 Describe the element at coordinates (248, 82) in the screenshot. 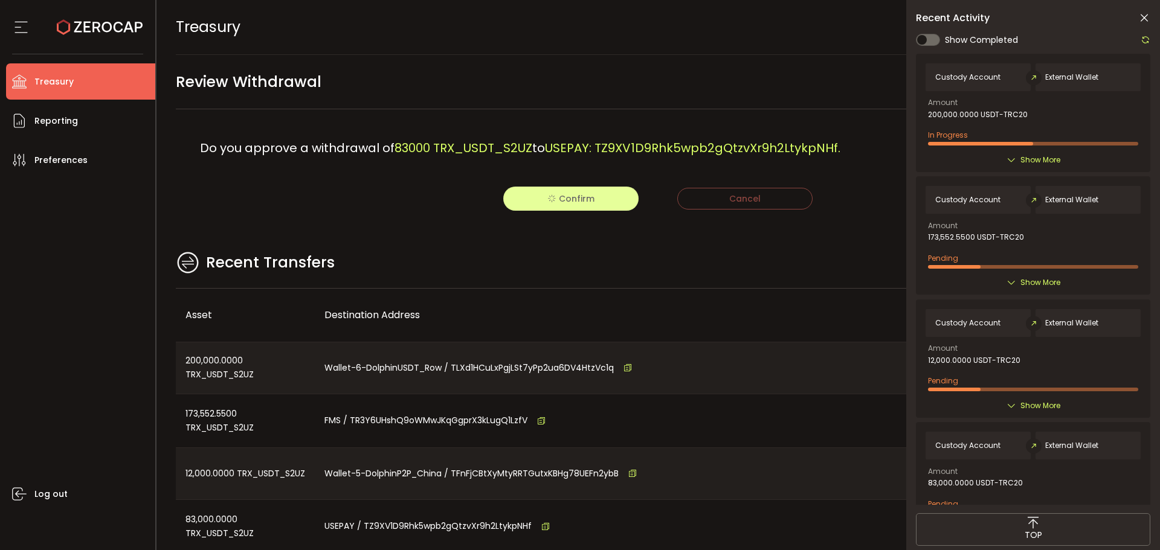

I see `span: Review Withdrawal` at that location.